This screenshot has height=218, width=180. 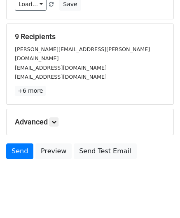 What do you see at coordinates (30, 91) in the screenshot?
I see `a: +6 more` at bounding box center [30, 91].